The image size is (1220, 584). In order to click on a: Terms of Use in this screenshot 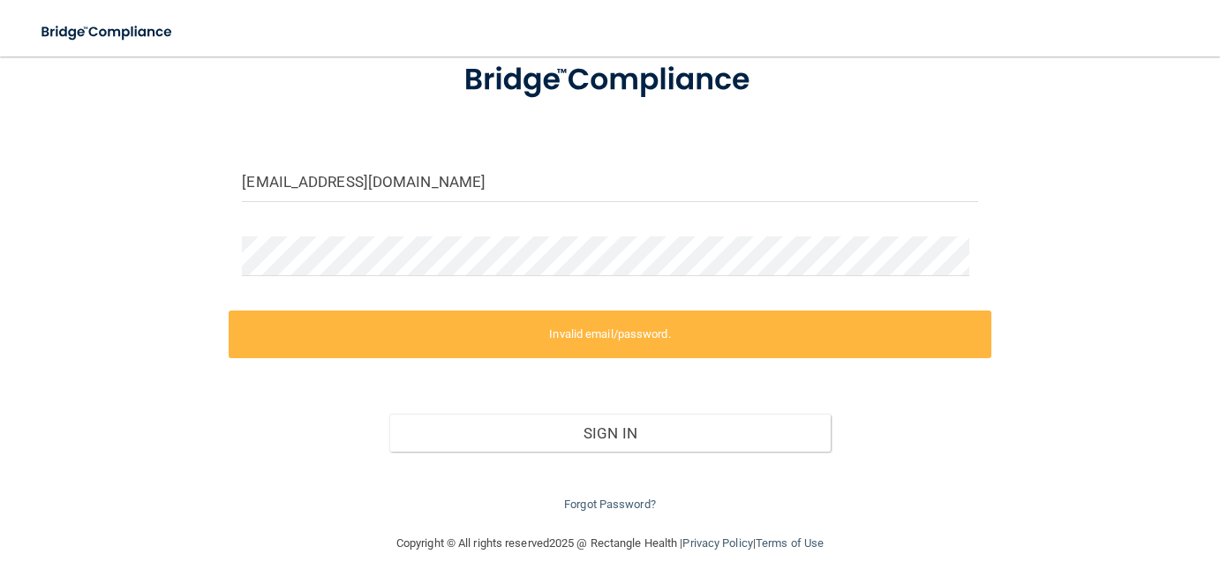, I will do `click(789, 543)`.